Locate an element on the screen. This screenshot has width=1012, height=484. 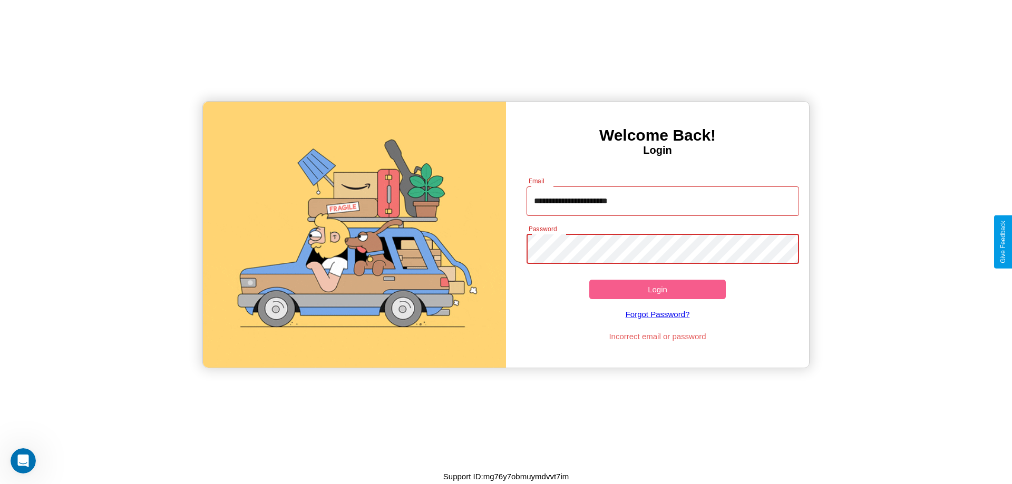
p: Support ID: mg76y7obmuymdvvt7im is located at coordinates (506, 476).